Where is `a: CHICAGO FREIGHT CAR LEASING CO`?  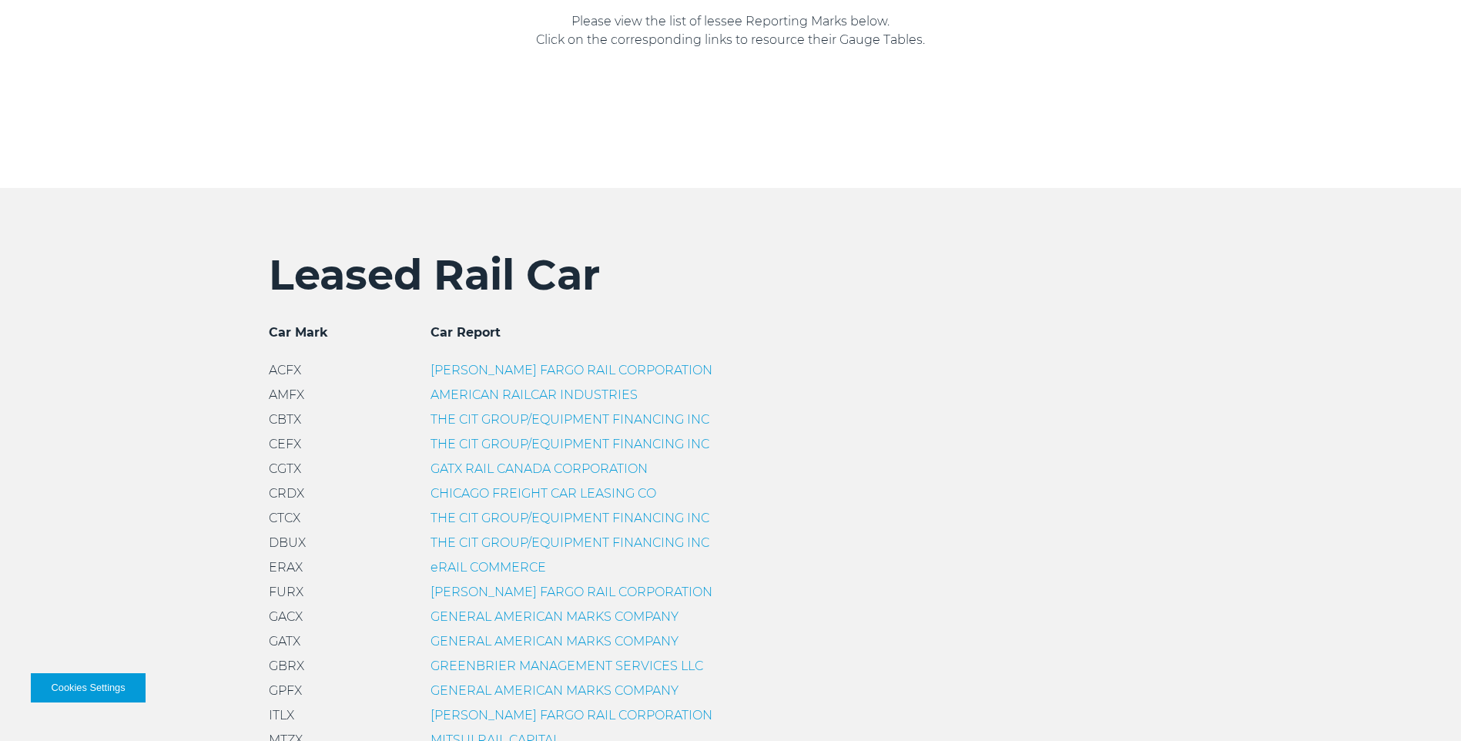
a: CHICAGO FREIGHT CAR LEASING CO is located at coordinates (543, 493).